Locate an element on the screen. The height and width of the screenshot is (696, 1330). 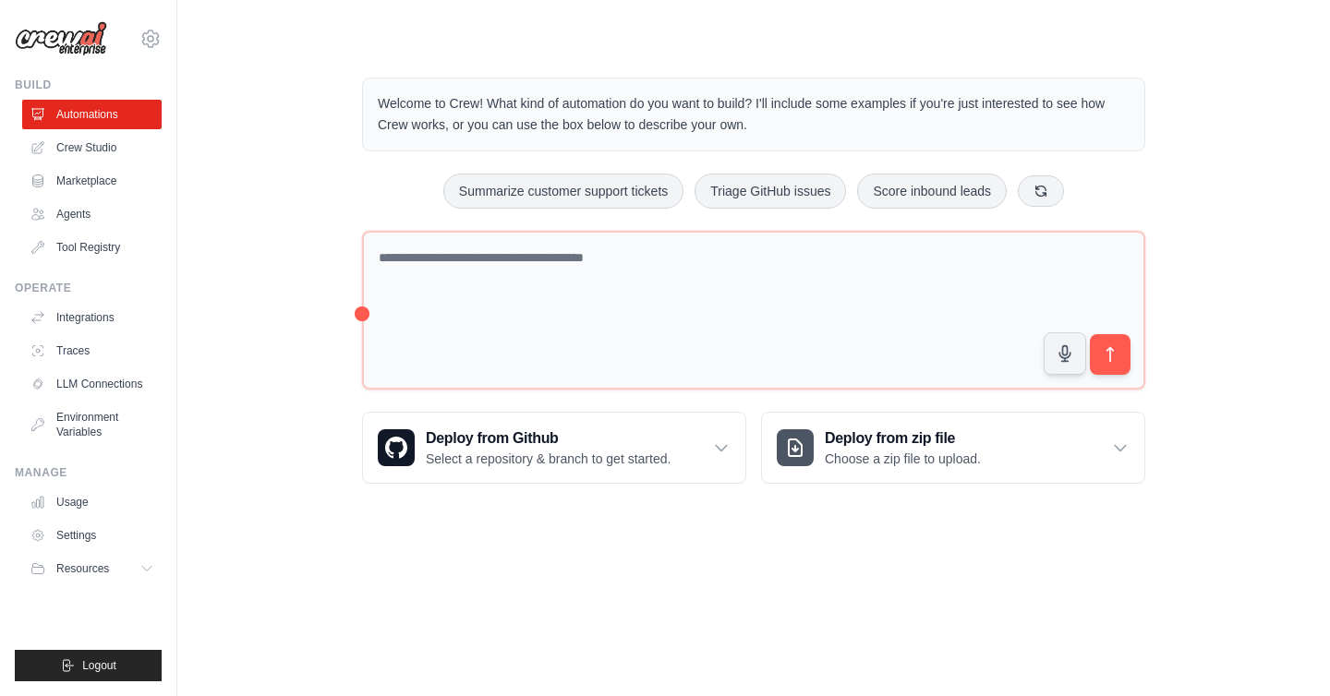
a: Environment Variables is located at coordinates (91, 425).